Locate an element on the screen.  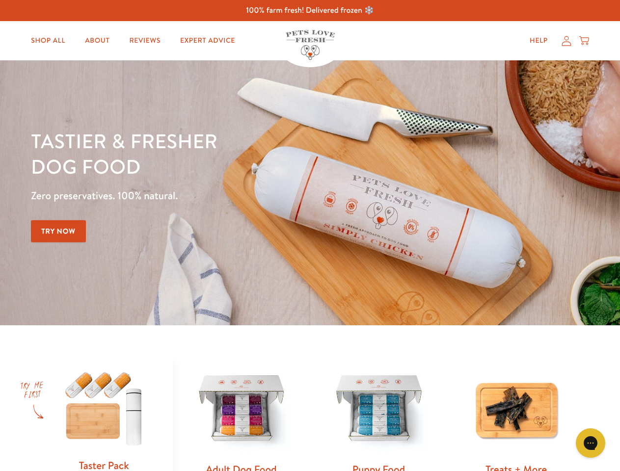
button: Gorgias live chat is located at coordinates (20, 18).